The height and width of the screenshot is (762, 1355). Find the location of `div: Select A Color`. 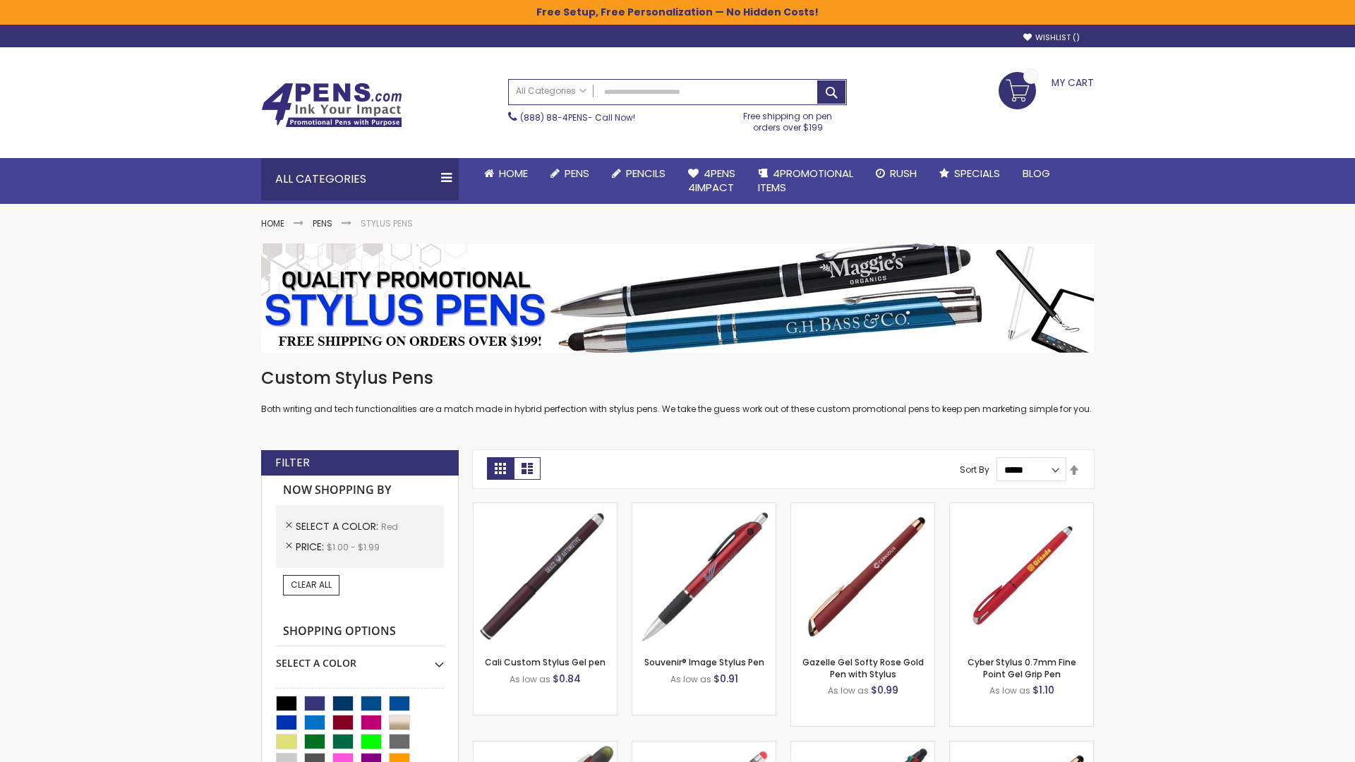

div: Select A Color is located at coordinates (360, 658).